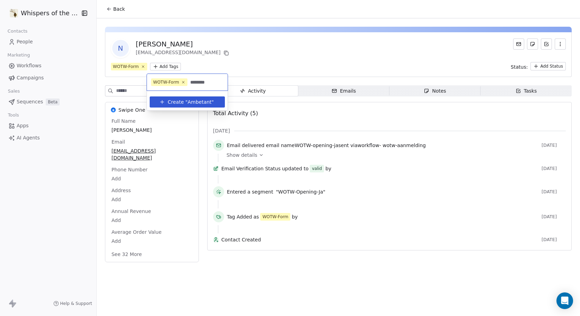 Image resolution: width=580 pixels, height=316 pixels. Describe the element at coordinates (187, 101) in the screenshot. I see `div: Suggestions` at that location.